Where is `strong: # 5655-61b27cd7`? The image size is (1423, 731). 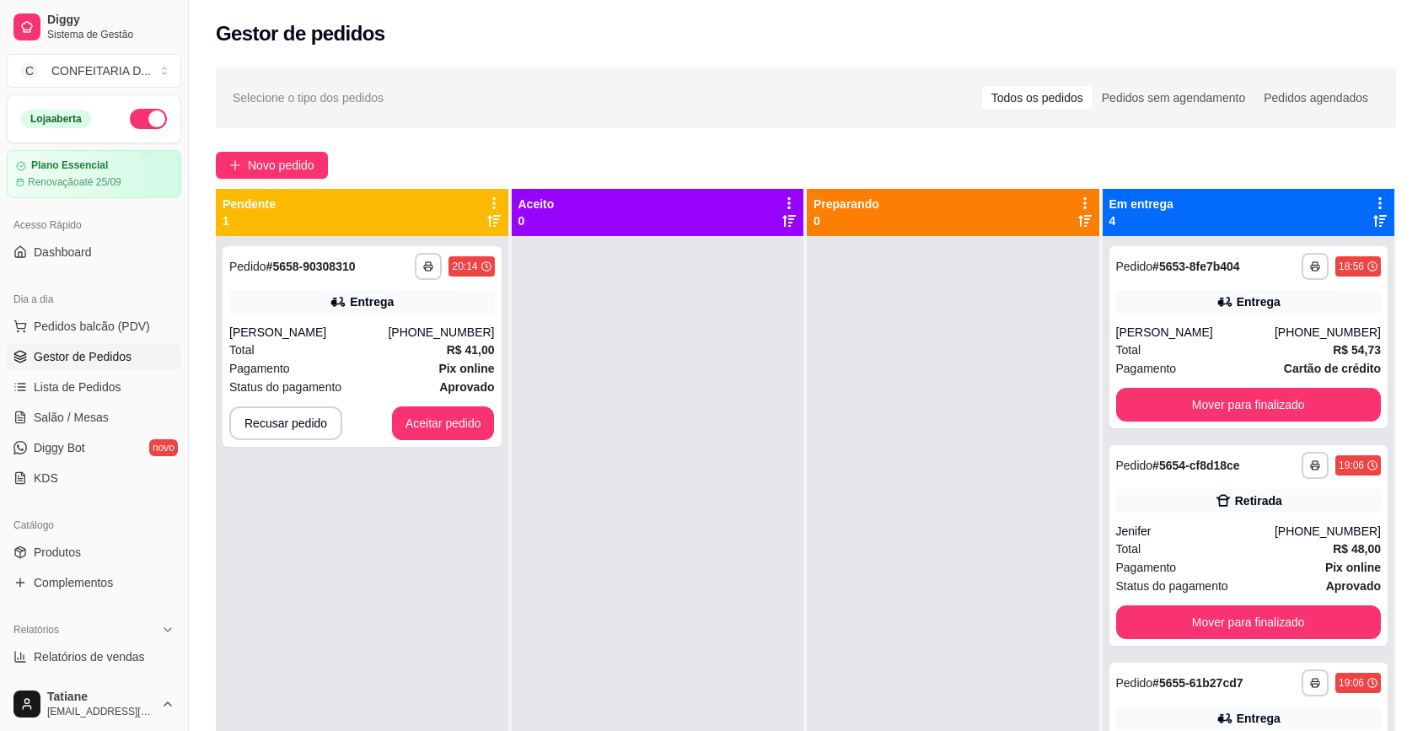 strong: # 5655-61b27cd7 is located at coordinates (1197, 683).